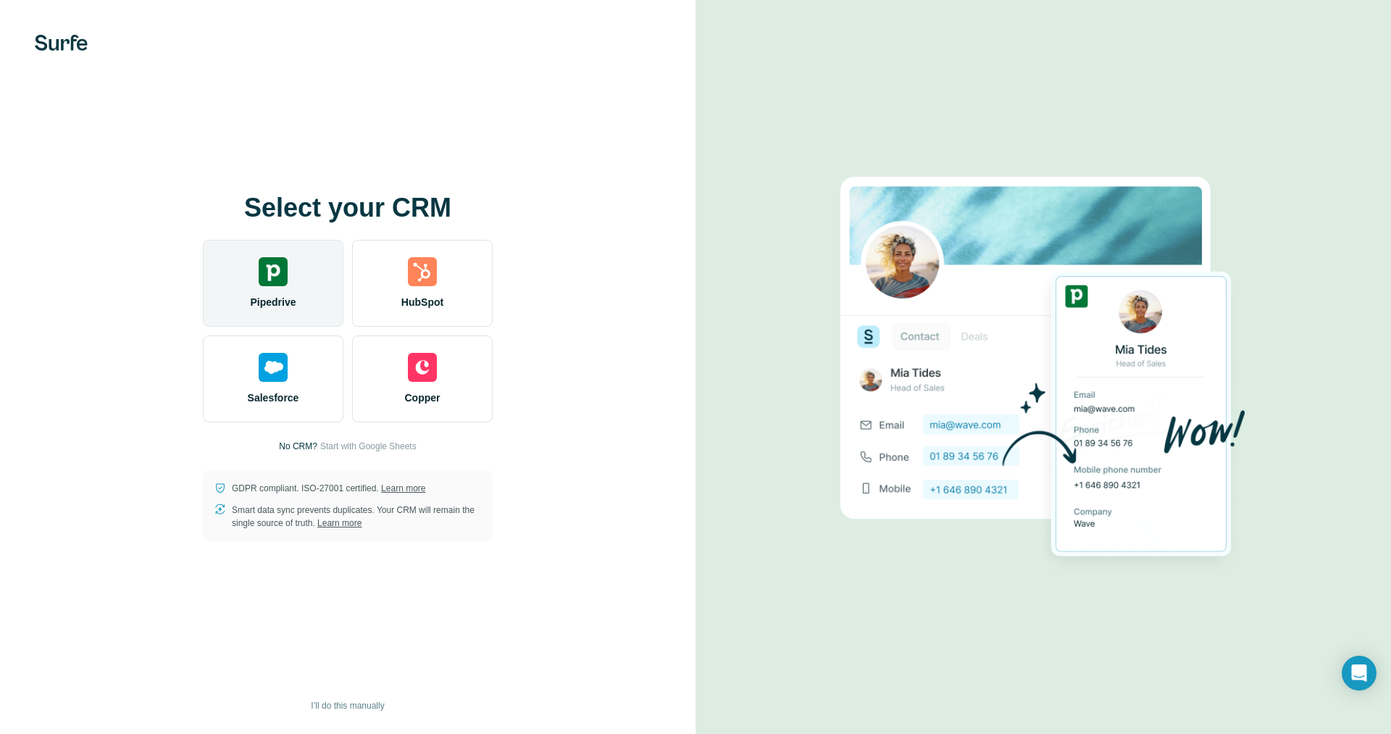 The height and width of the screenshot is (734, 1391). Describe the element at coordinates (1043, 367) in the screenshot. I see `img: PIPEDRIVE image` at that location.